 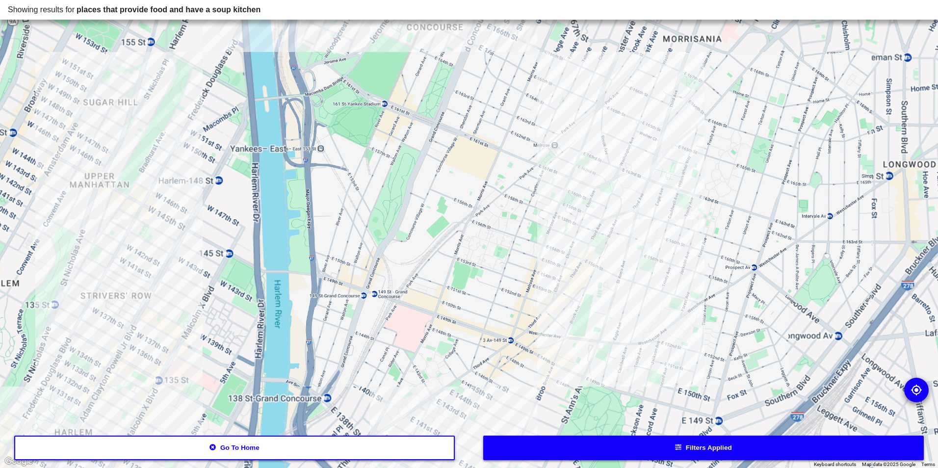 What do you see at coordinates (888, 464) in the screenshot?
I see `span: Map data ©2025 Google` at bounding box center [888, 464].